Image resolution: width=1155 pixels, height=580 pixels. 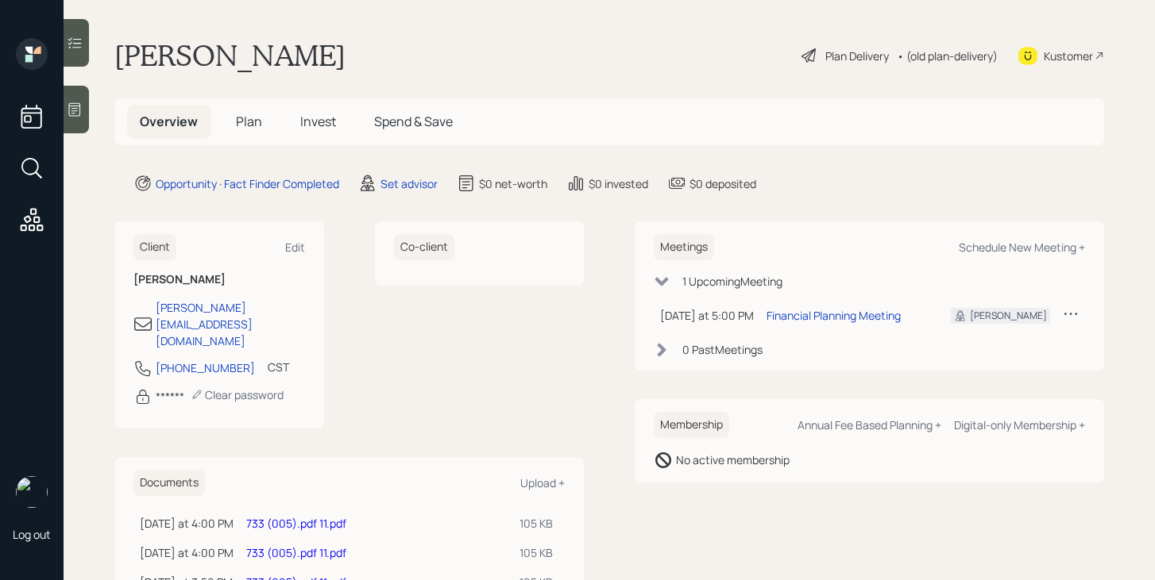 What do you see at coordinates (32, 492) in the screenshot?
I see `img: michael-russo-headshot.png` at bounding box center [32, 492].